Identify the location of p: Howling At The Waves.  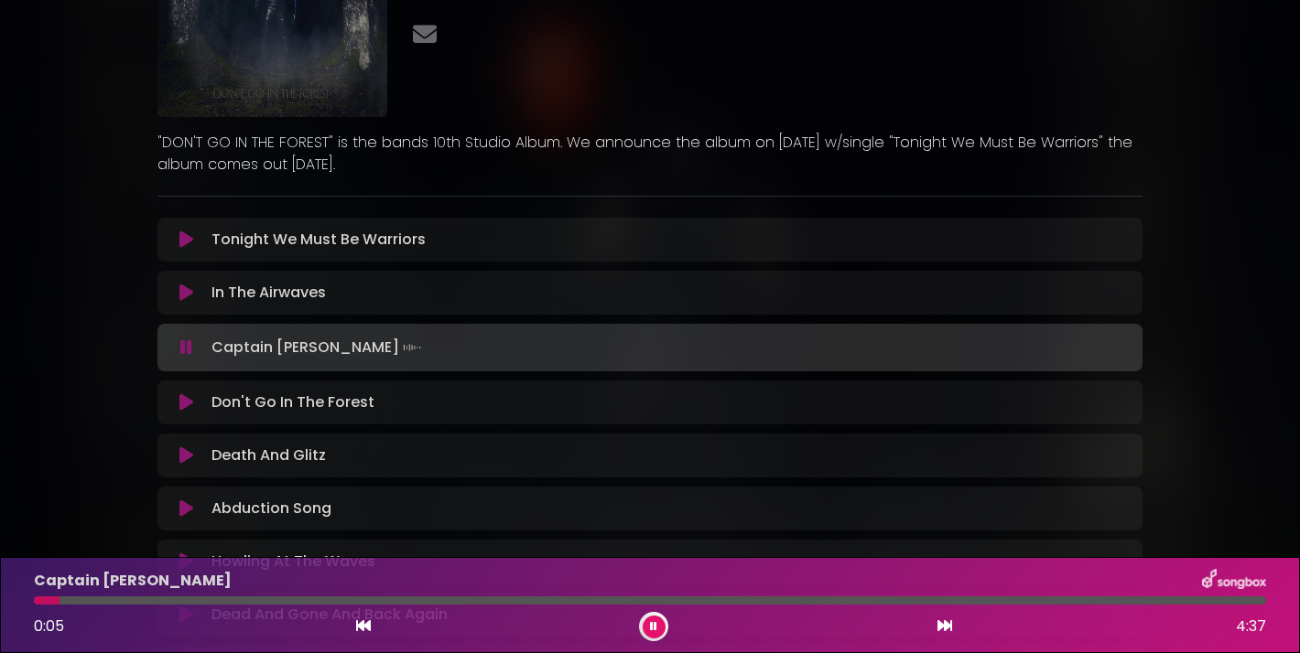
(293, 562).